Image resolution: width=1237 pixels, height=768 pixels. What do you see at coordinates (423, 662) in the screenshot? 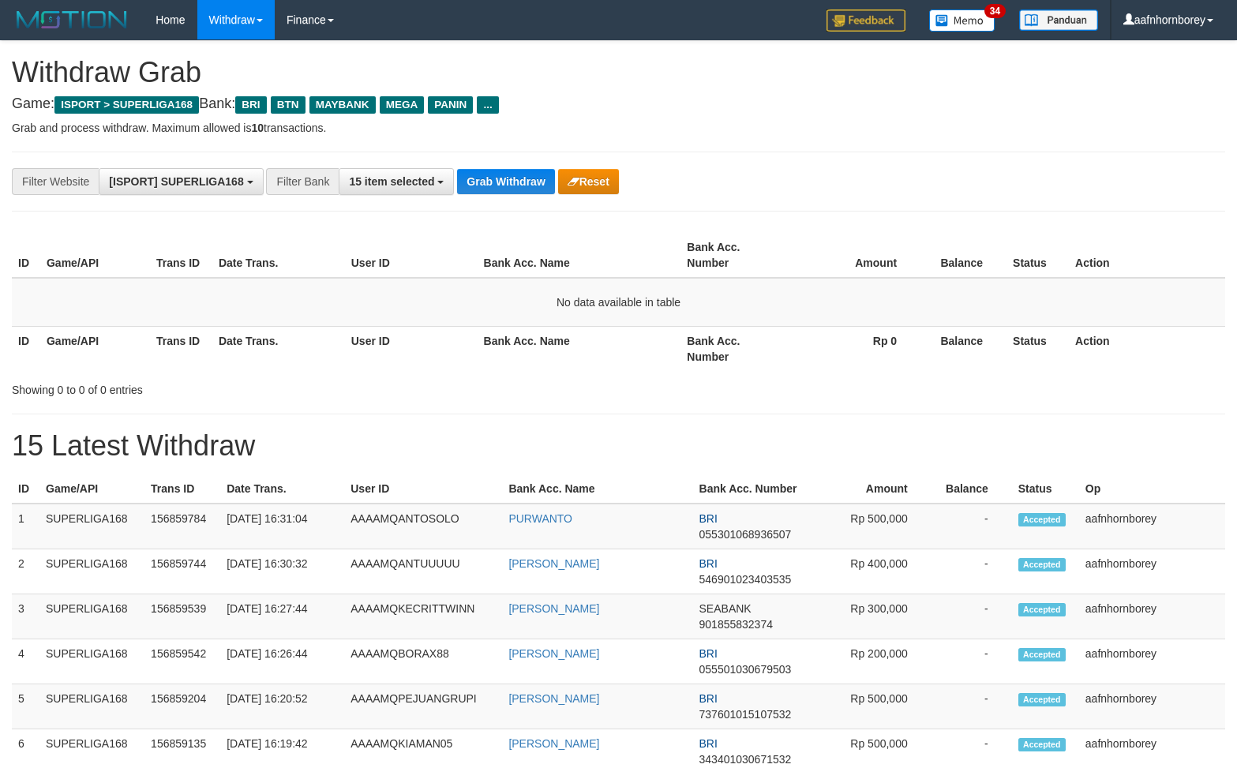
I see `td: AAAAMQBORAX88` at bounding box center [423, 662].